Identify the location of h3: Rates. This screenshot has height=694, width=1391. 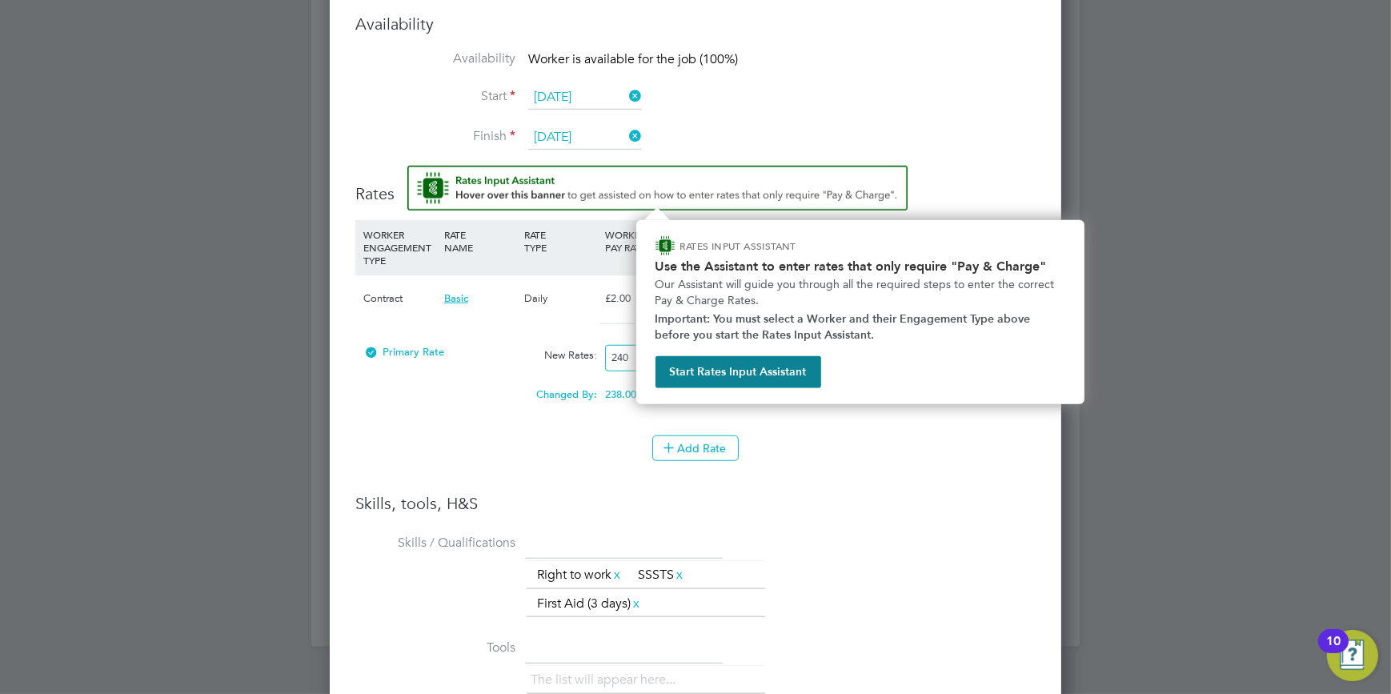
(695, 185).